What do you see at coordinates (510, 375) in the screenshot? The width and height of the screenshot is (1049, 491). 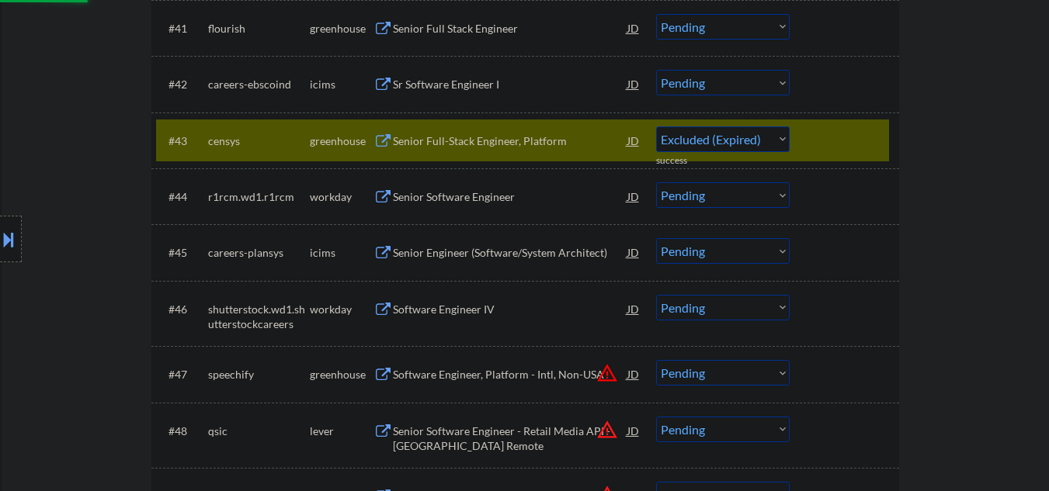 I see `div: Software Engineer, Platform - Intl, Non-USA` at bounding box center [510, 375].